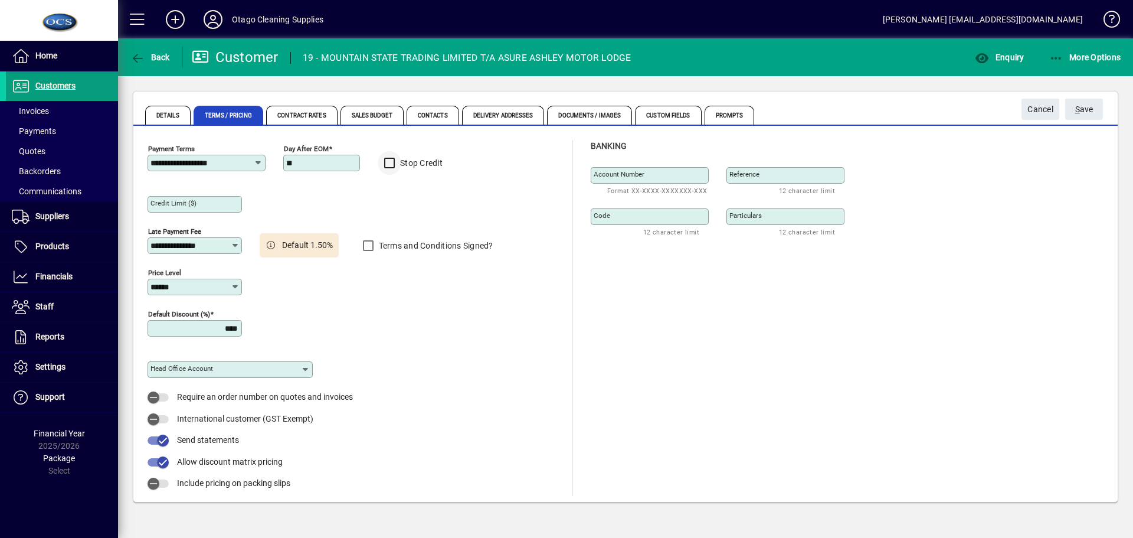 This screenshot has width=1133, height=538. What do you see at coordinates (59, 458) in the screenshot?
I see `span: Package` at bounding box center [59, 458].